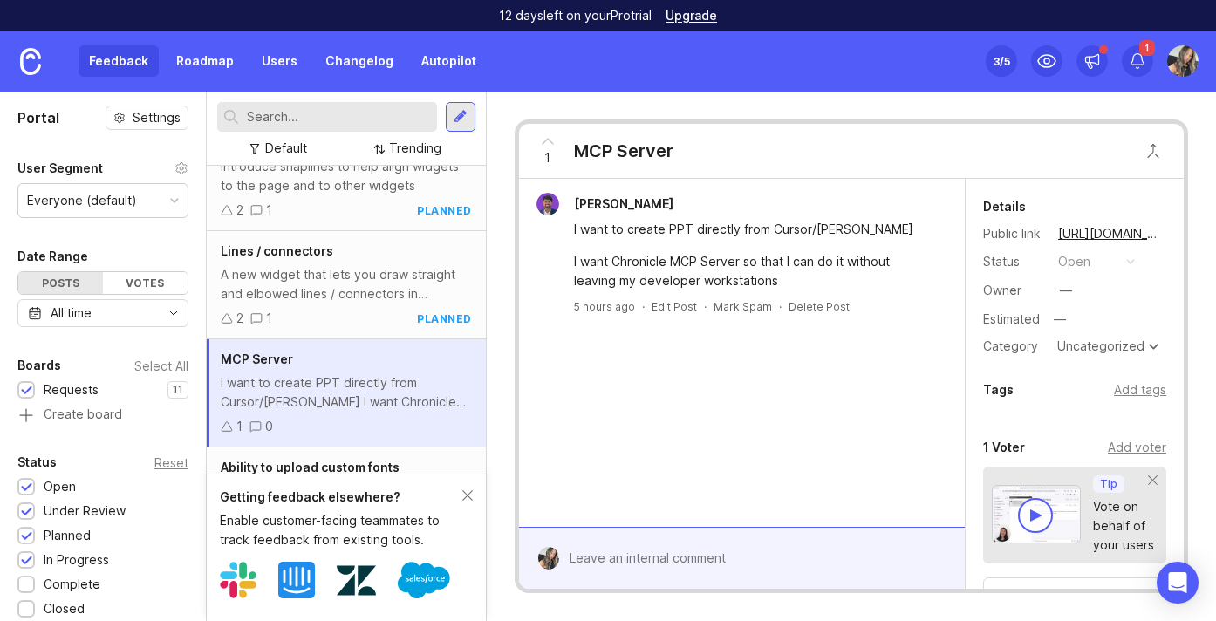  What do you see at coordinates (1014, 346) in the screenshot?
I see `div: Category` at bounding box center [1014, 346].